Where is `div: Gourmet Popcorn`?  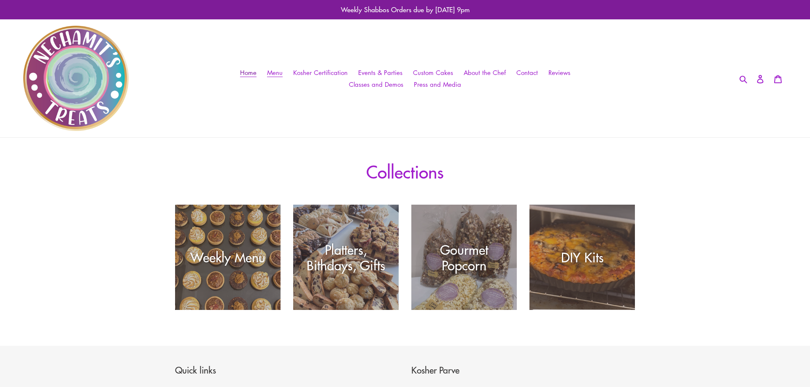
div: Gourmet Popcorn is located at coordinates (464, 258).